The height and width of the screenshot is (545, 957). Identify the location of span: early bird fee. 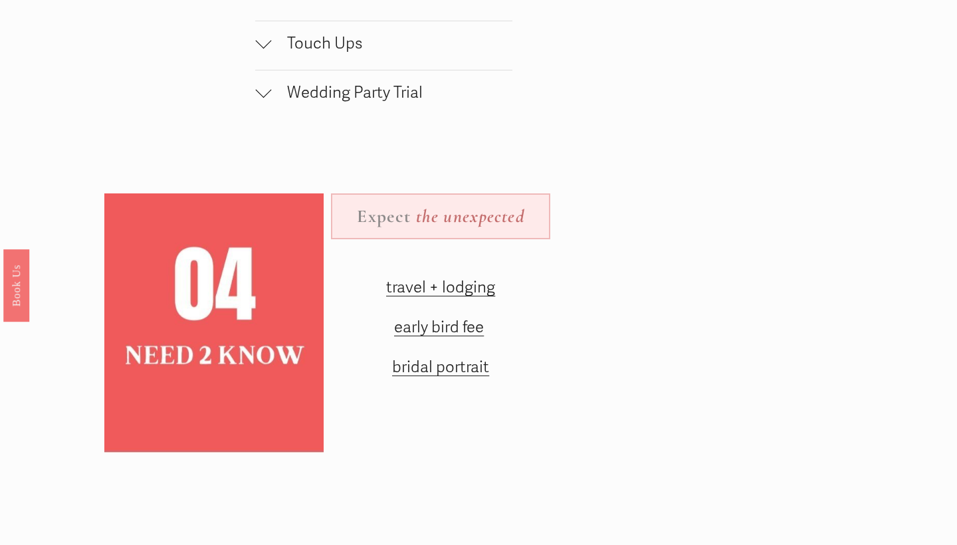
(439, 327).